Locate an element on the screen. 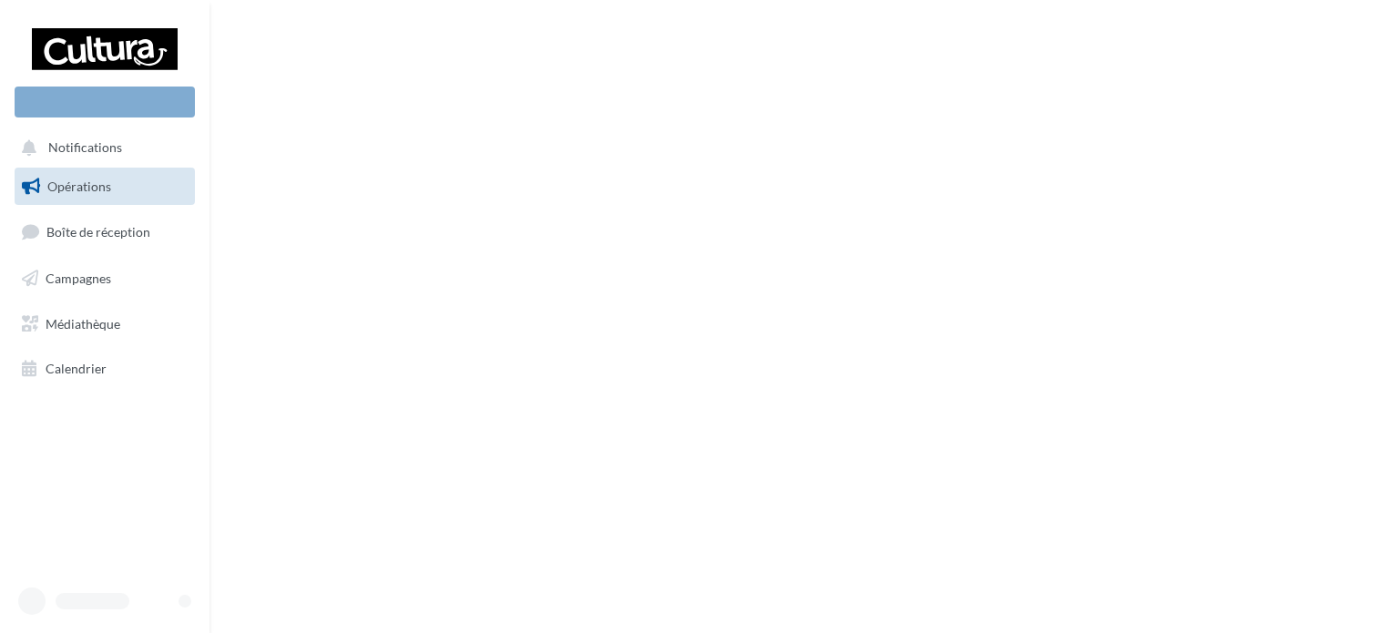  a: Campagnes is located at coordinates (105, 279).